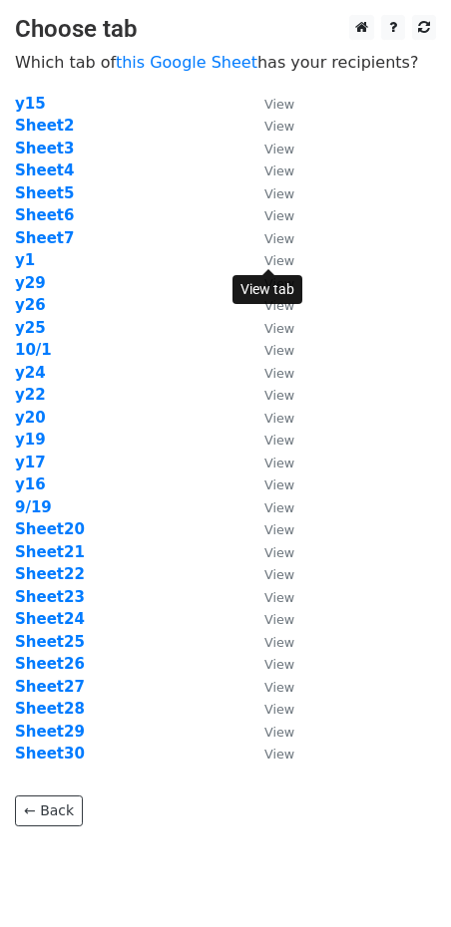 The height and width of the screenshot is (927, 451). I want to click on strong: y22, so click(30, 395).